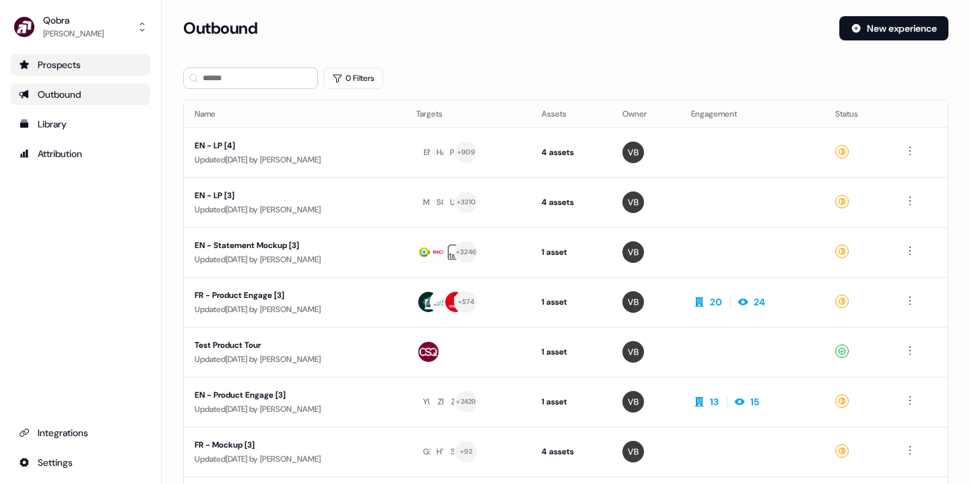  Describe the element at coordinates (858, 114) in the screenshot. I see `th: Status` at that location.